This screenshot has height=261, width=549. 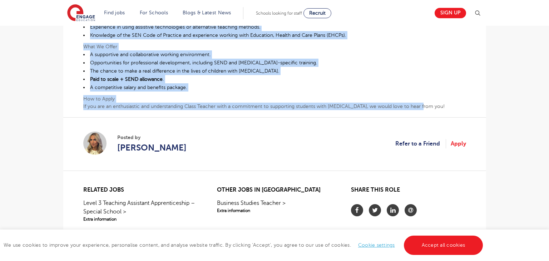 I want to click on h2: Share this role, so click(x=409, y=192).